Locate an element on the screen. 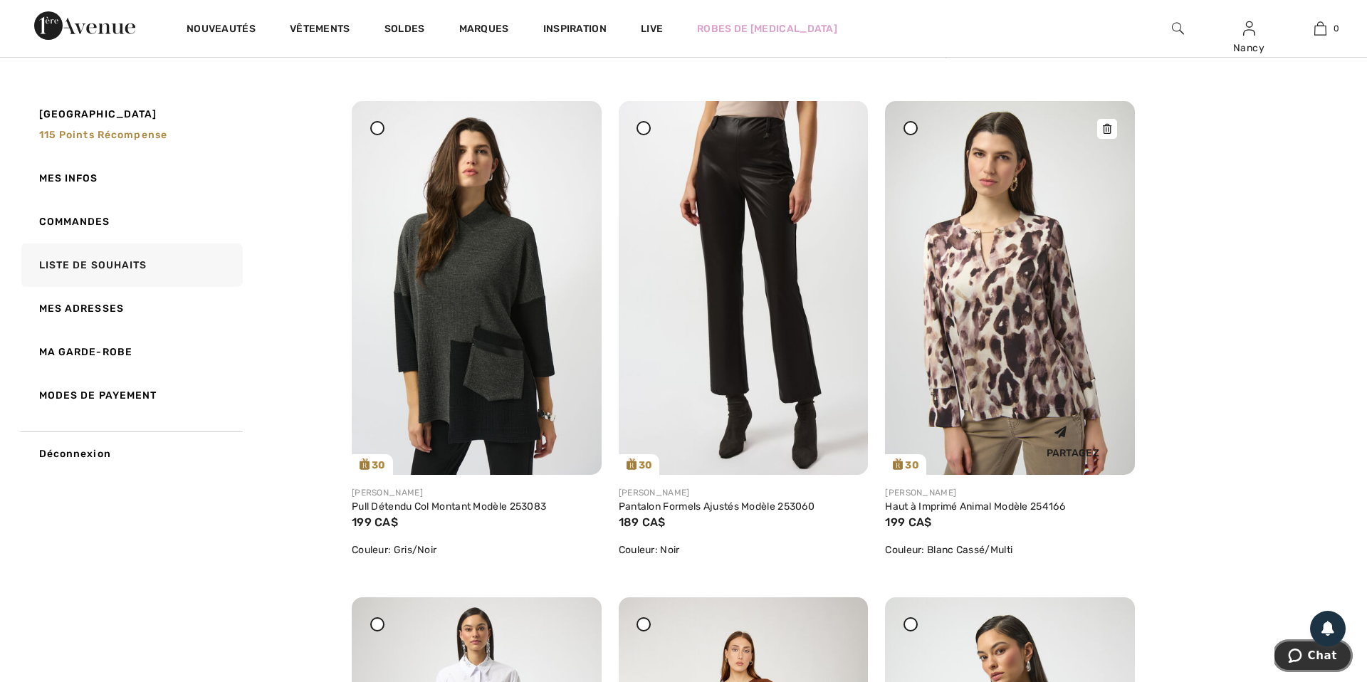 The width and height of the screenshot is (1367, 682). a: Modes de payement is located at coordinates (130, 395).